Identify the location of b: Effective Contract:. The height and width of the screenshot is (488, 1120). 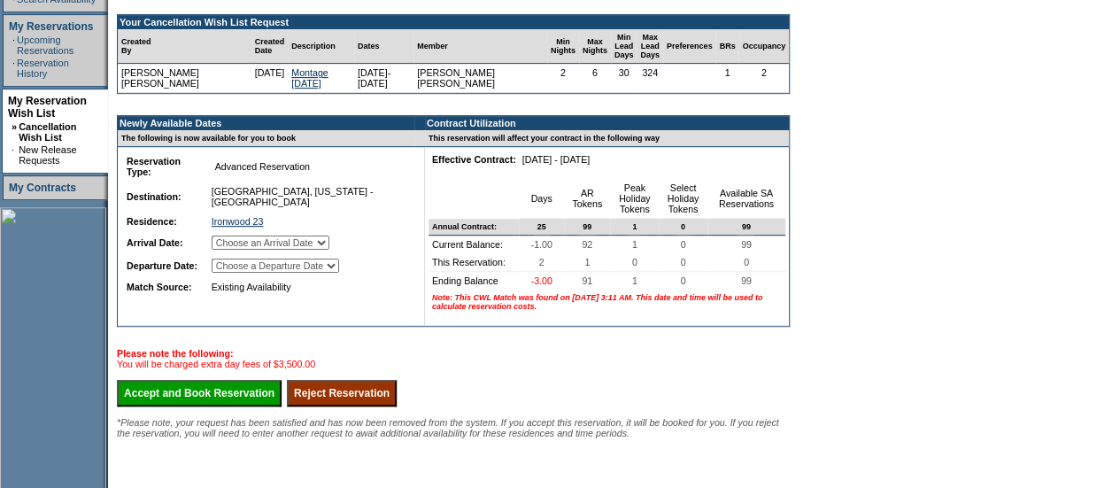
(474, 159).